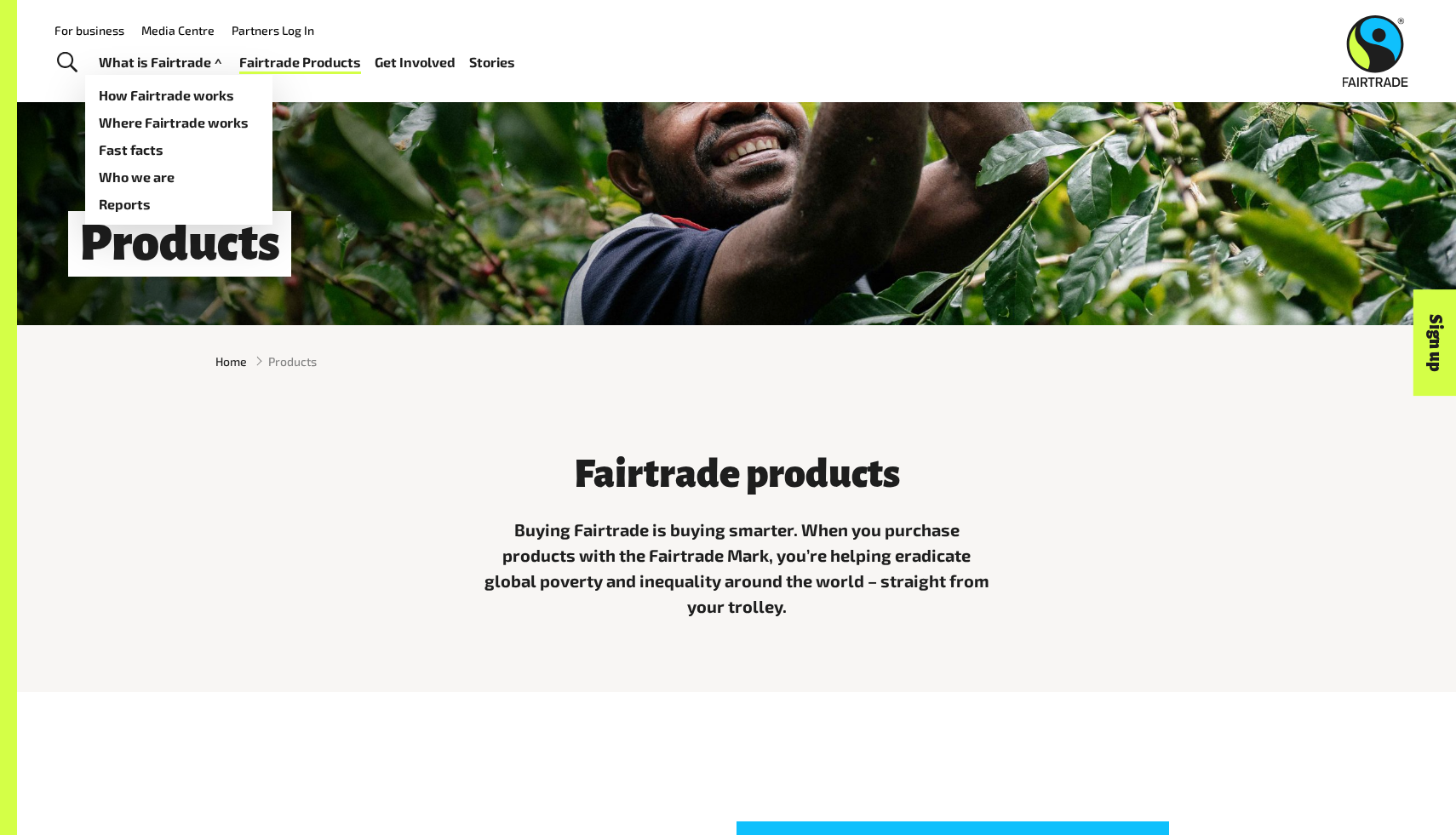 The width and height of the screenshot is (1456, 835). Describe the element at coordinates (273, 30) in the screenshot. I see `a: Partners Log In` at that location.